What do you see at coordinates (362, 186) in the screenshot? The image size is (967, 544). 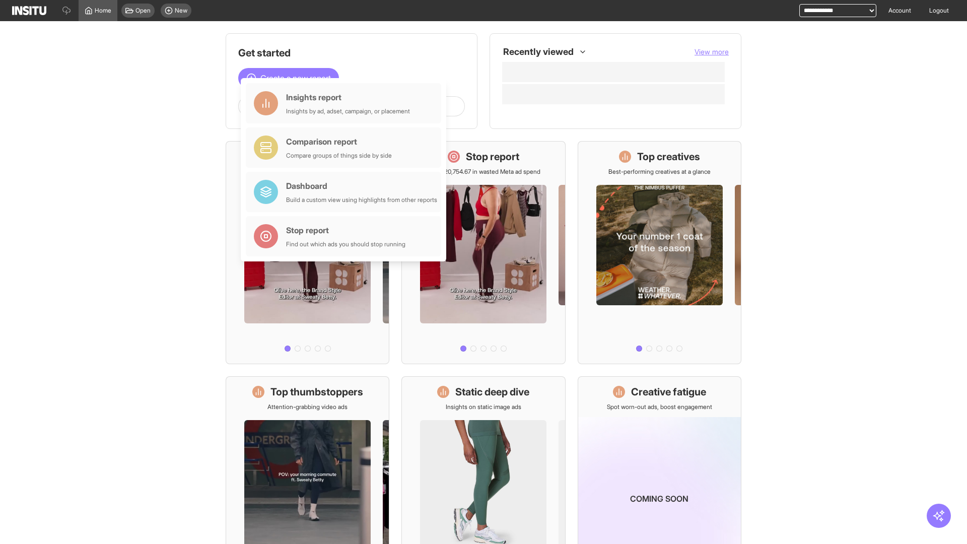 I see `div: Dashboard` at bounding box center [362, 186].